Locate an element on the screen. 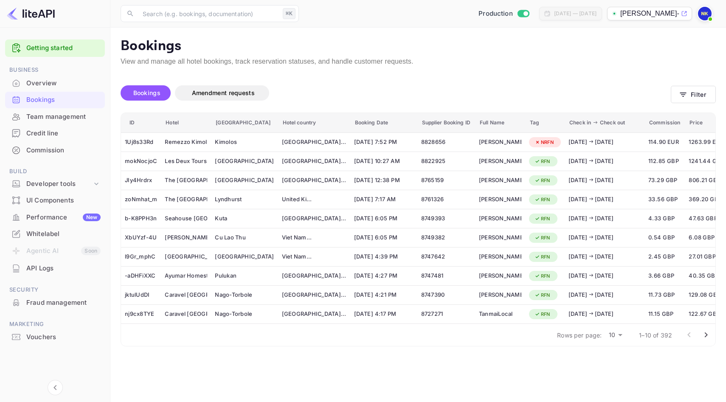 The height and width of the screenshot is (402, 726). a: API Logs is located at coordinates (55, 268).